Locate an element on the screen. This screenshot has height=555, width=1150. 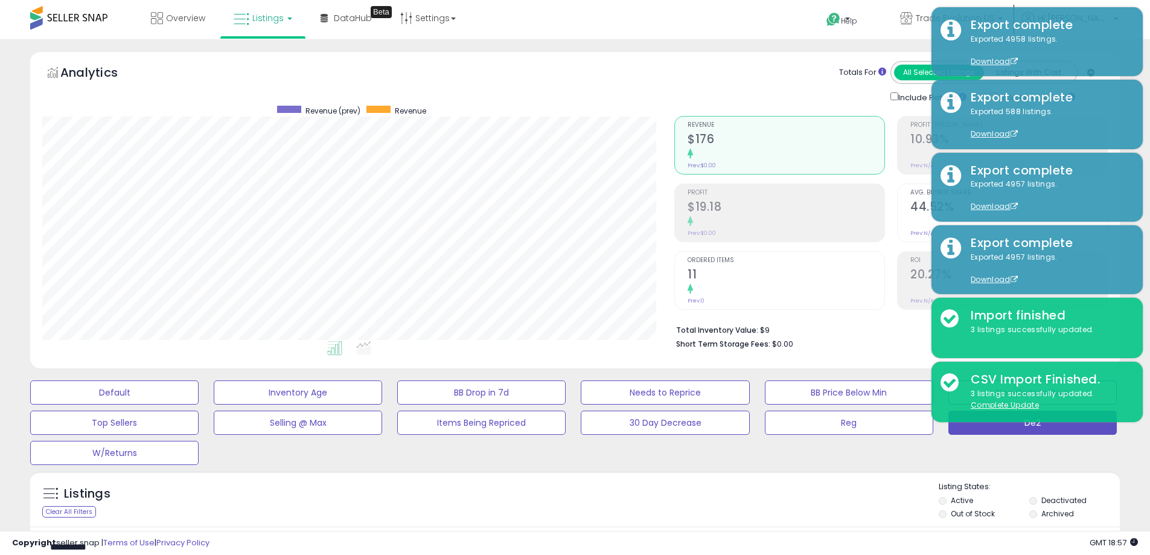
div: seller snap | | is located at coordinates (110, 543).